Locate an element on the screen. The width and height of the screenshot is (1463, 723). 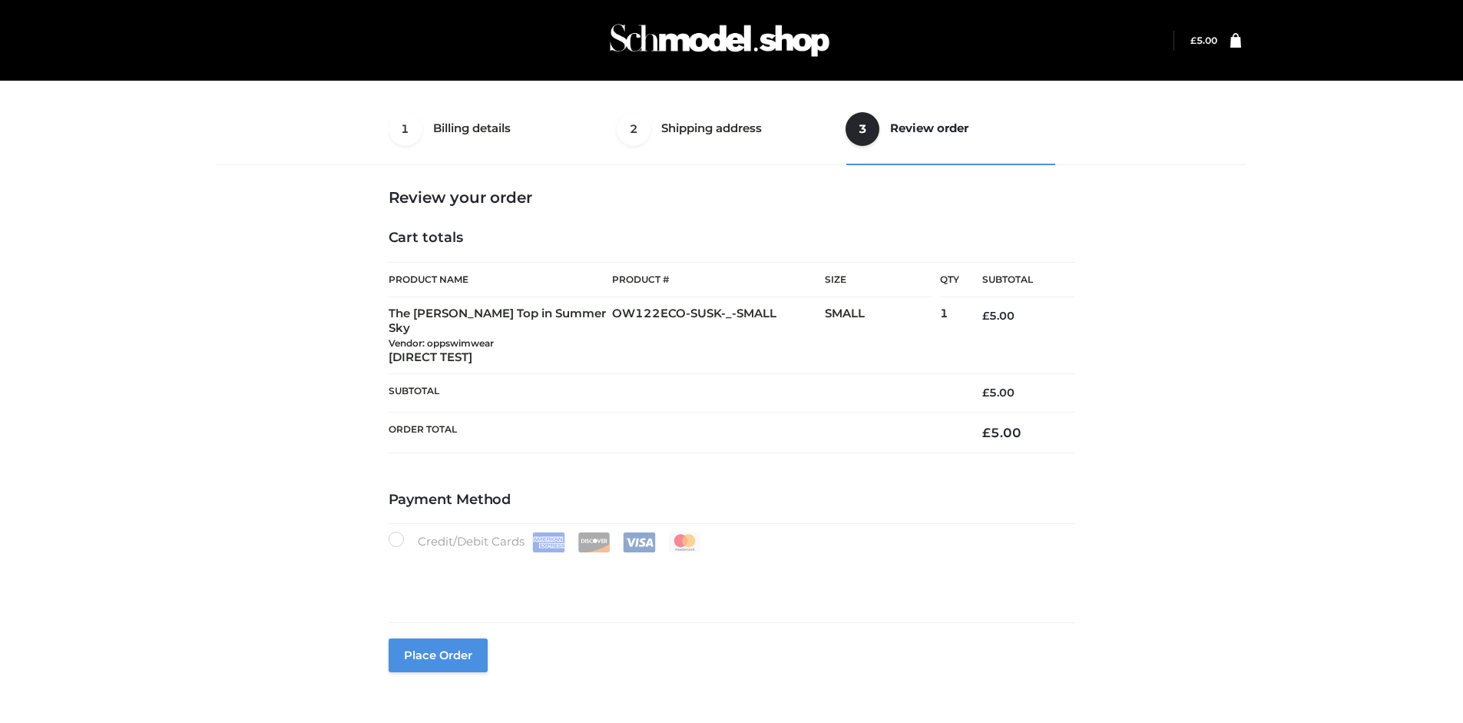
h3: Review your order is located at coordinates (732, 197).